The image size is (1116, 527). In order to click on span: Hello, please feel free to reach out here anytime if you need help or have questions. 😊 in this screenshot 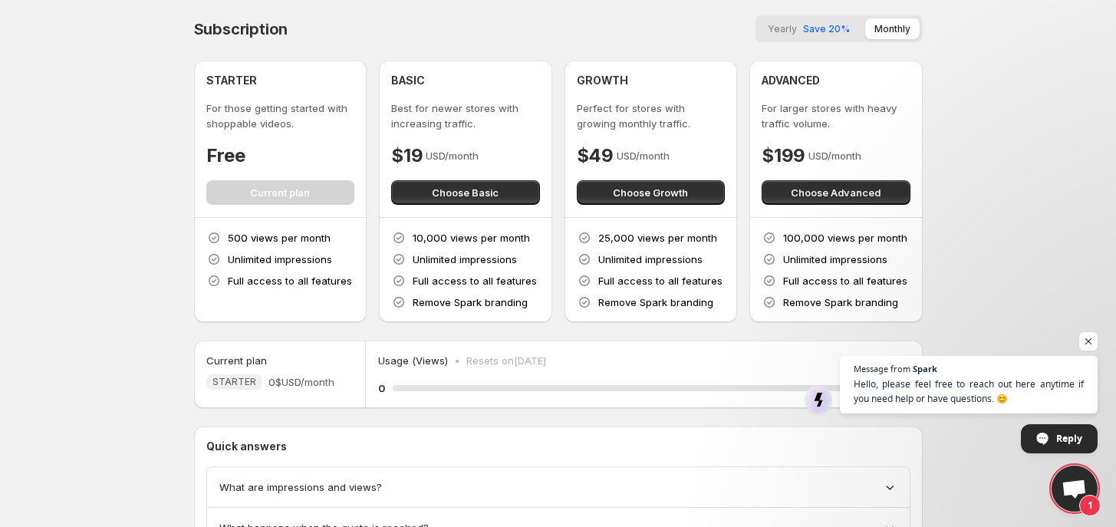, I will do `click(968, 391)`.